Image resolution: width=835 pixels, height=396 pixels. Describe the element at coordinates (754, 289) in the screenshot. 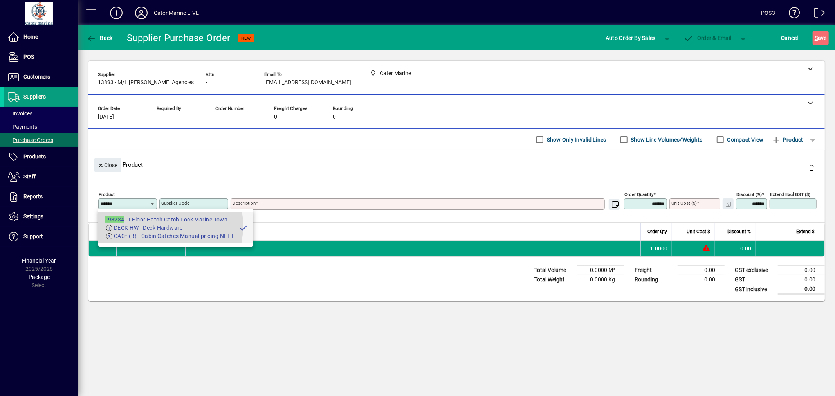

I see `td: GST inclusive` at that location.